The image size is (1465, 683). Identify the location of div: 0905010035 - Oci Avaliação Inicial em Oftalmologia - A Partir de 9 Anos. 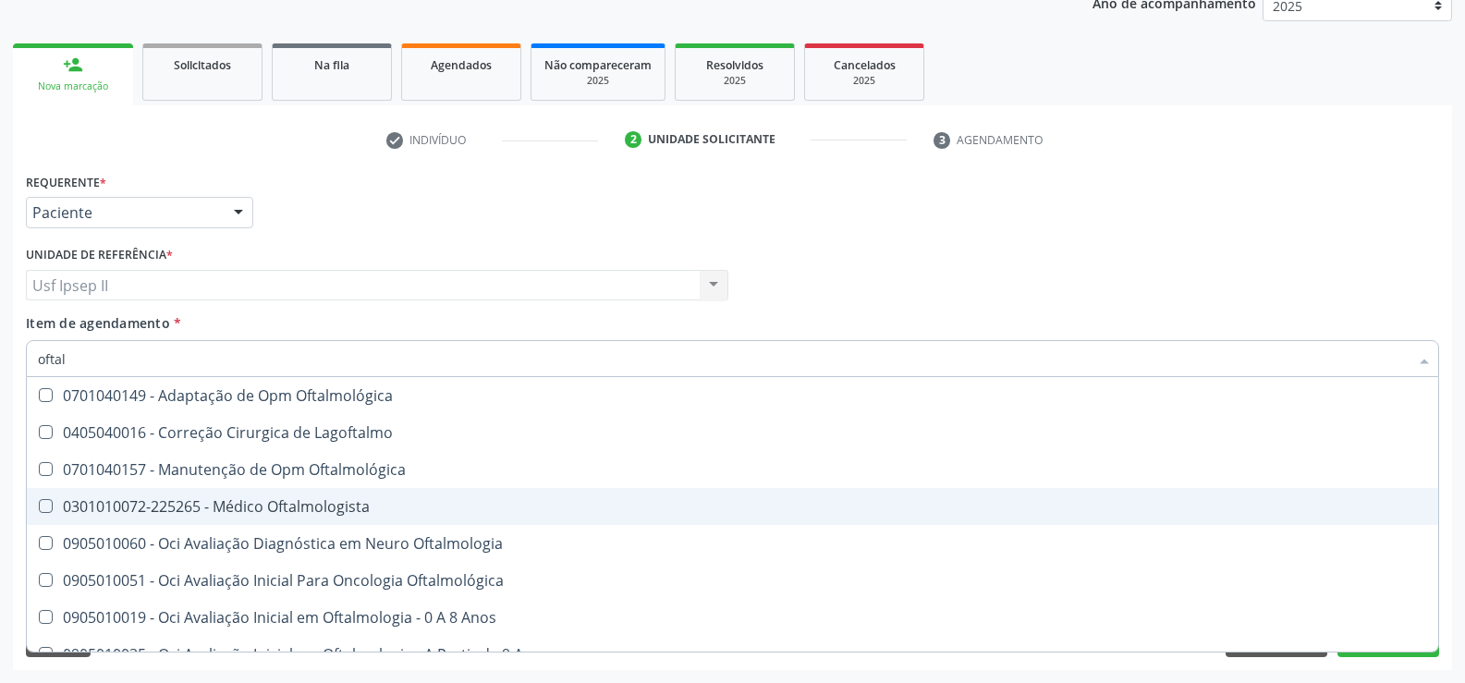
(732, 654).